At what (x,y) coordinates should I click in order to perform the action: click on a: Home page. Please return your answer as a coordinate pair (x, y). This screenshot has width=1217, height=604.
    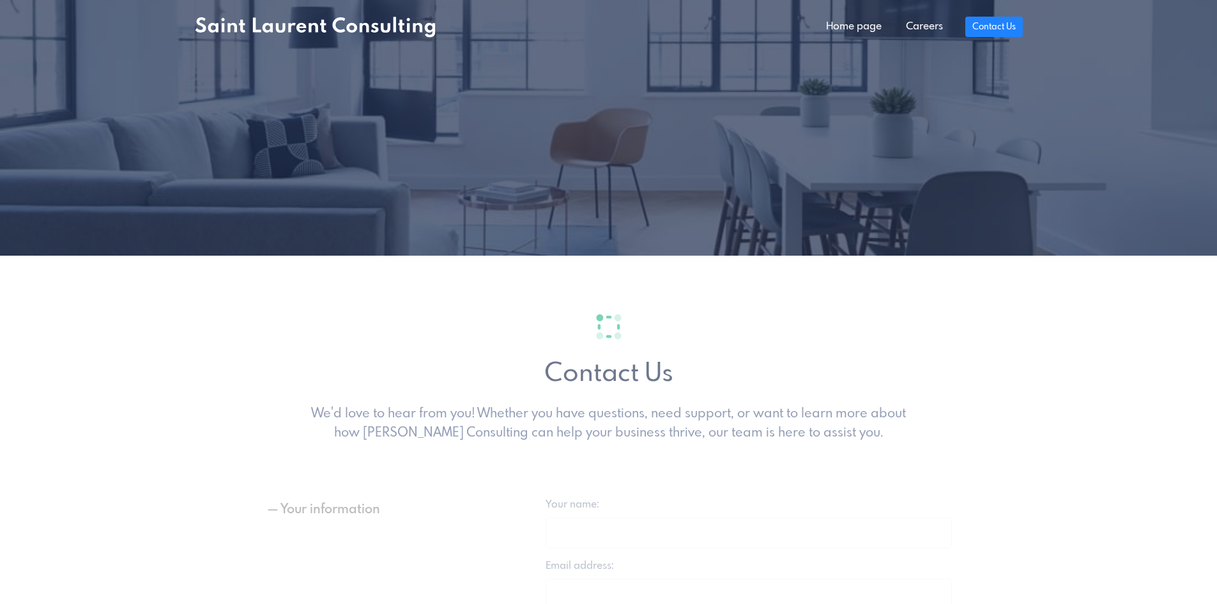
    Looking at the image, I should click on (854, 27).